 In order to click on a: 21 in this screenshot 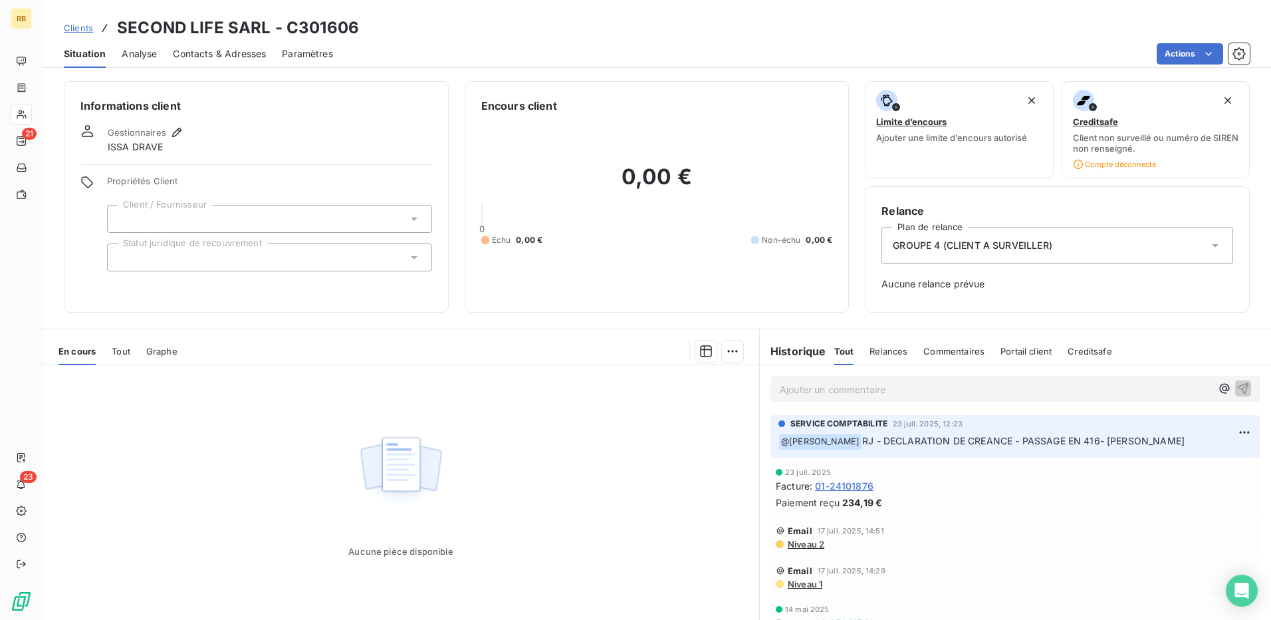, I will do `click(21, 141)`.